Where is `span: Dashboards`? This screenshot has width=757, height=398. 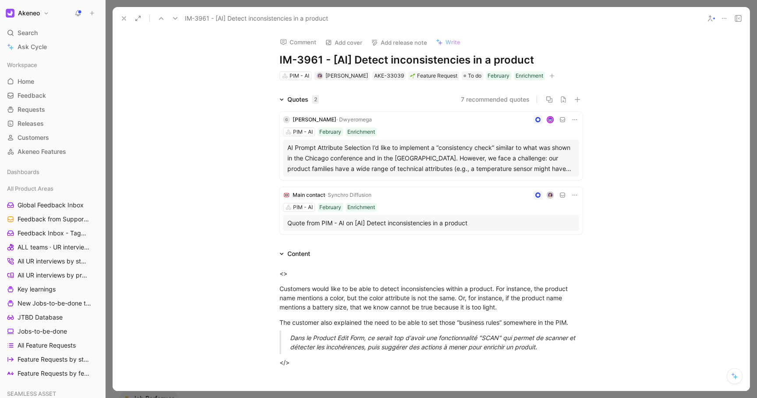 span: Dashboards is located at coordinates (23, 172).